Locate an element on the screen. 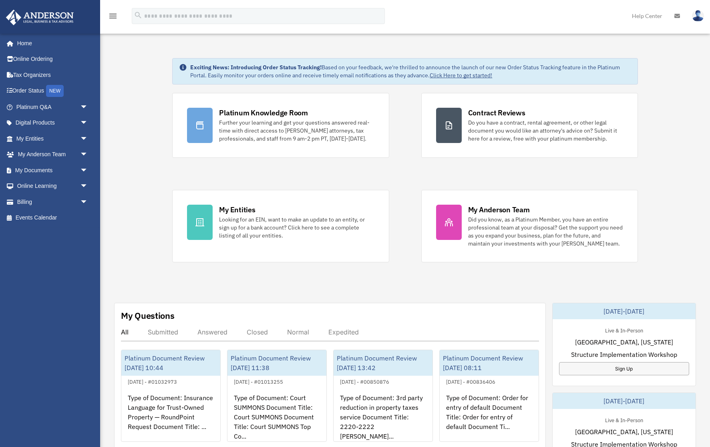 This screenshot has width=710, height=447. a: Billingarrow_drop_down is located at coordinates (53, 202).